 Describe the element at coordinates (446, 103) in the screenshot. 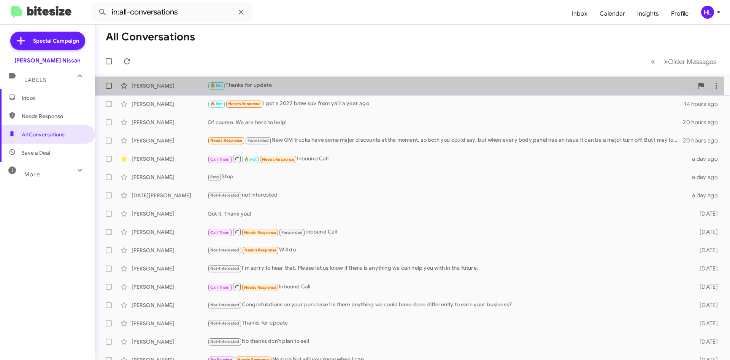

I see `div: I got a 2022 bmw suv from ya'll a year ago` at that location.